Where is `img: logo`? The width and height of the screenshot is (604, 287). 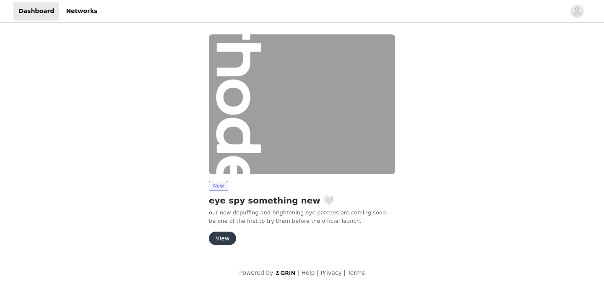 img: logo is located at coordinates (286, 273).